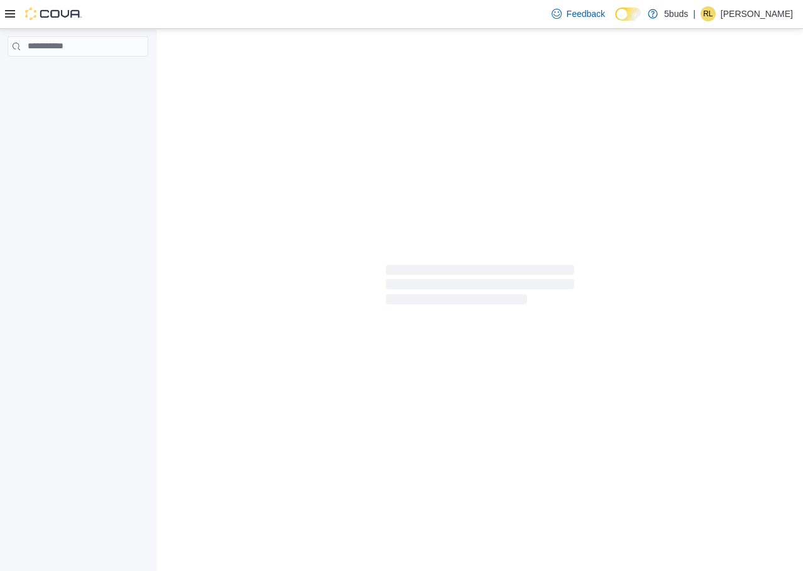  What do you see at coordinates (578, 14) in the screenshot?
I see `a: Feedback` at bounding box center [578, 14].